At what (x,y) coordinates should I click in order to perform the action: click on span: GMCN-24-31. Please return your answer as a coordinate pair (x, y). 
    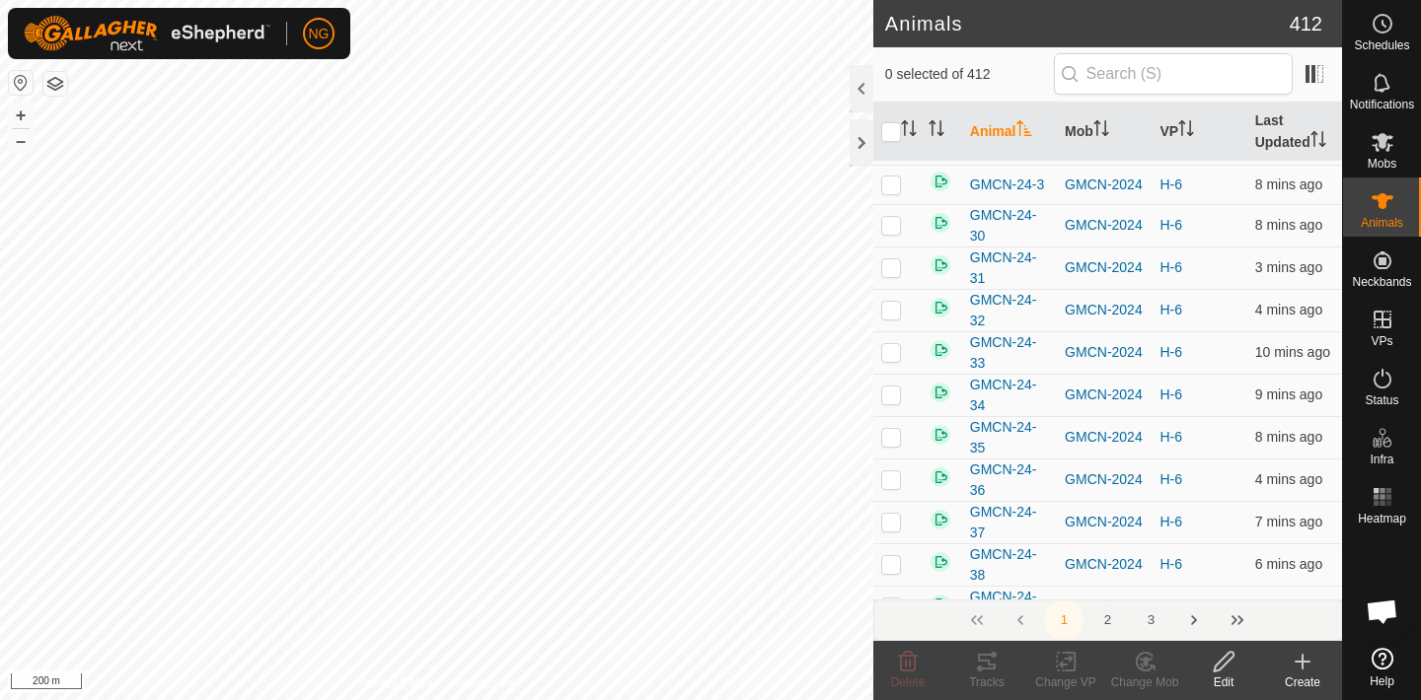
    Looking at the image, I should click on (1009, 268).